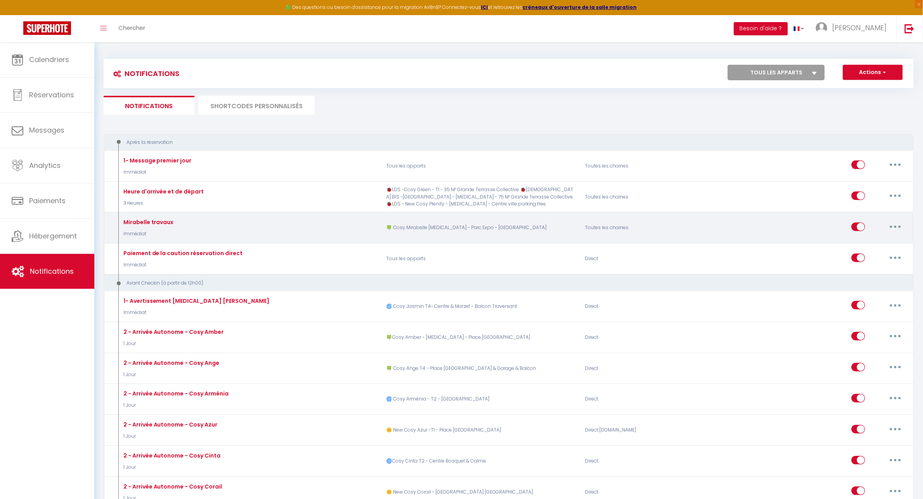 The image size is (923, 499). Describe the element at coordinates (501, 142) in the screenshot. I see `div: Après la réservation` at that location.